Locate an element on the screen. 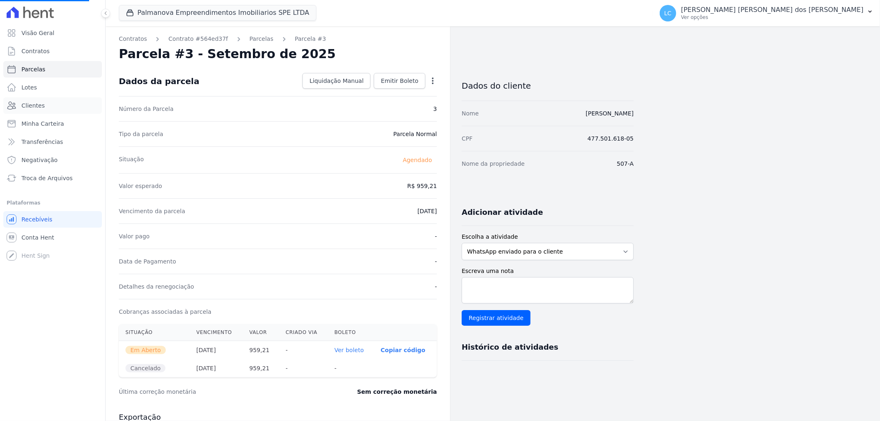 Image resolution: width=880 pixels, height=421 pixels. th: Situação is located at coordinates (154, 333).